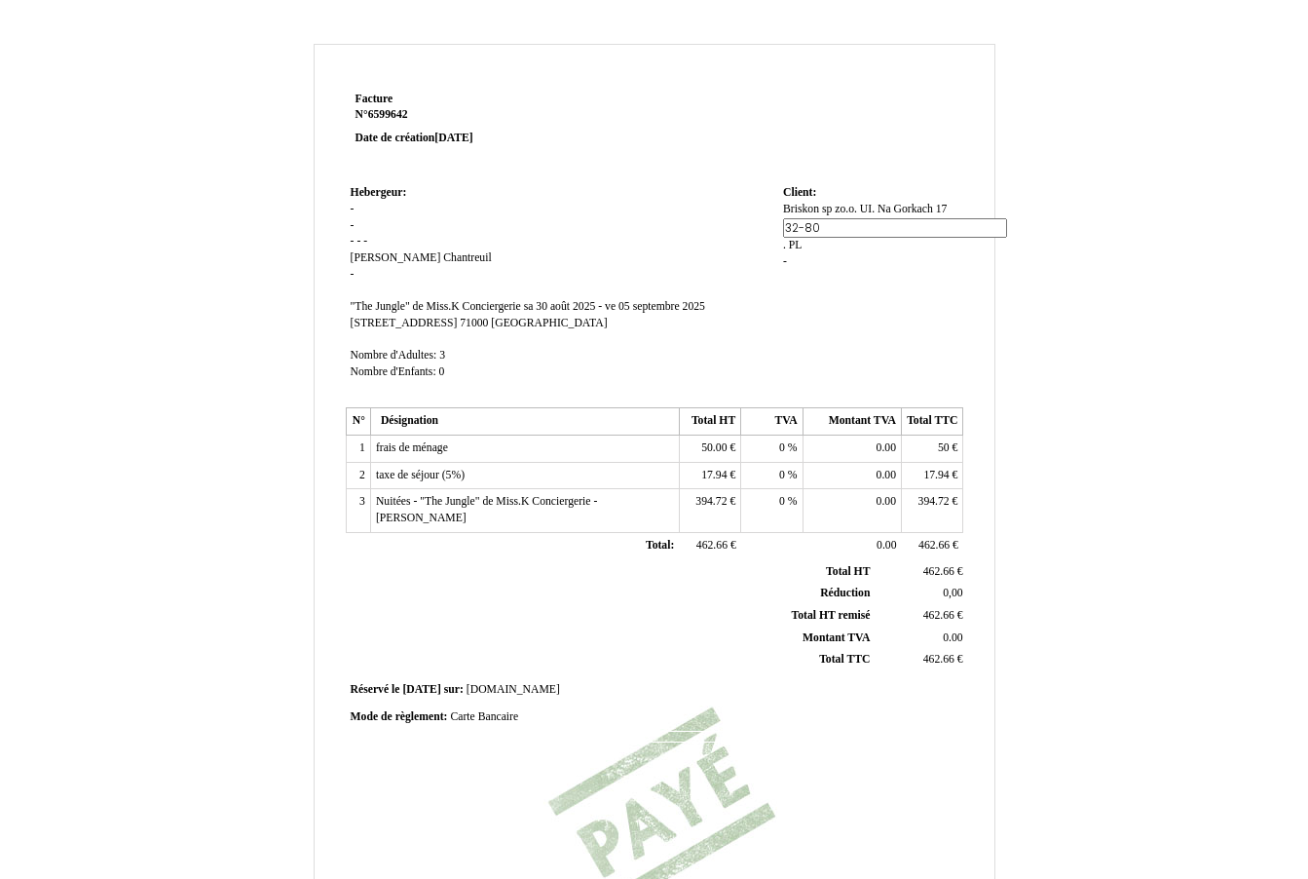 This screenshot has width=1308, height=879. I want to click on span: PL, so click(796, 244).